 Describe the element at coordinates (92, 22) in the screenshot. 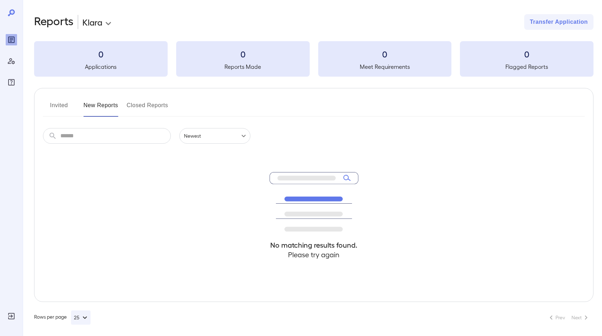

I see `p: Klara` at that location.